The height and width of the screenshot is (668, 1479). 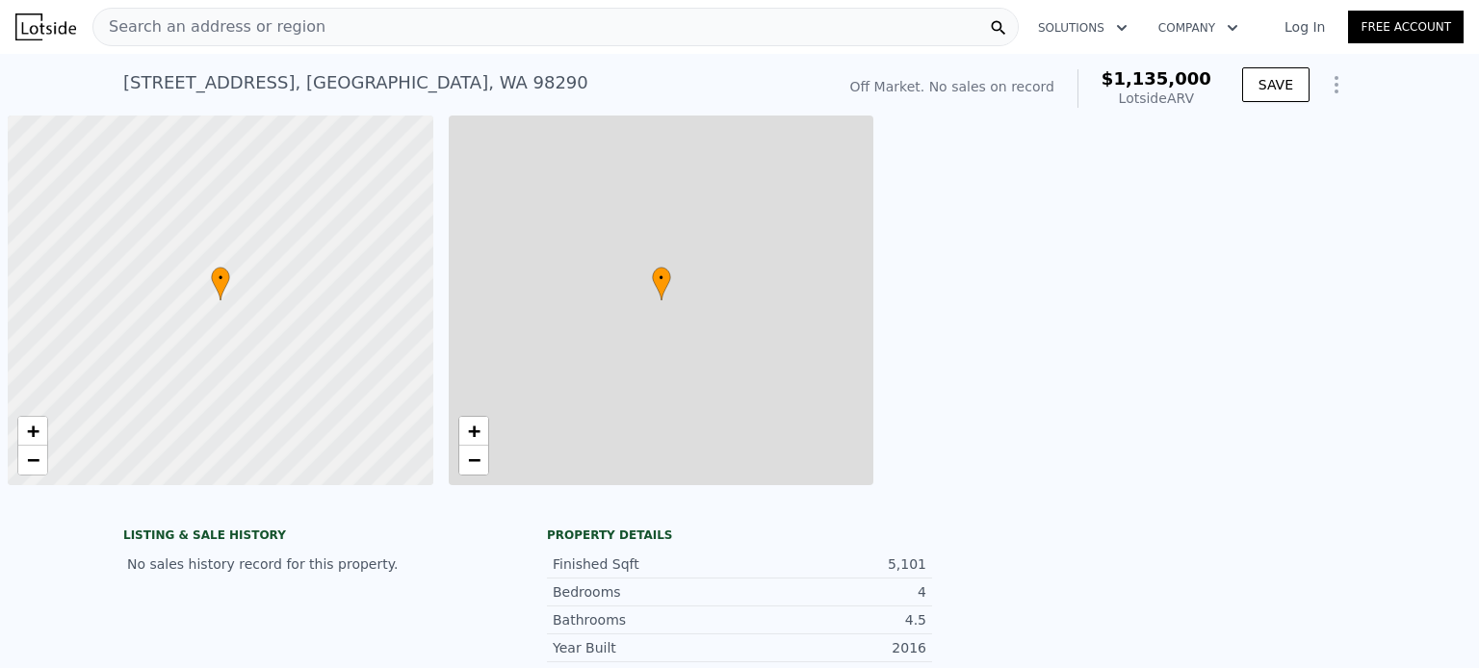 What do you see at coordinates (316, 564) in the screenshot?
I see `div: No sales history record for this property.` at bounding box center [316, 564].